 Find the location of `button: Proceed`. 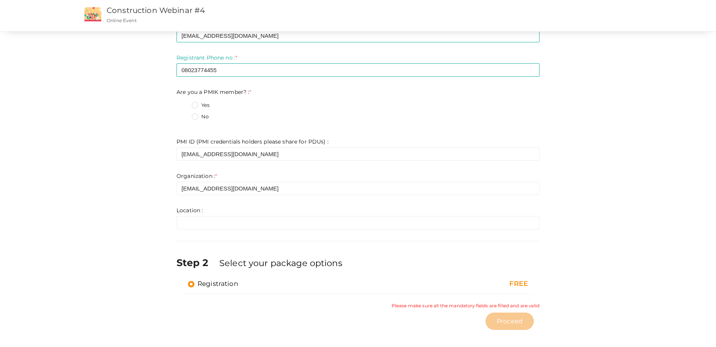

button: Proceed is located at coordinates (510, 321).